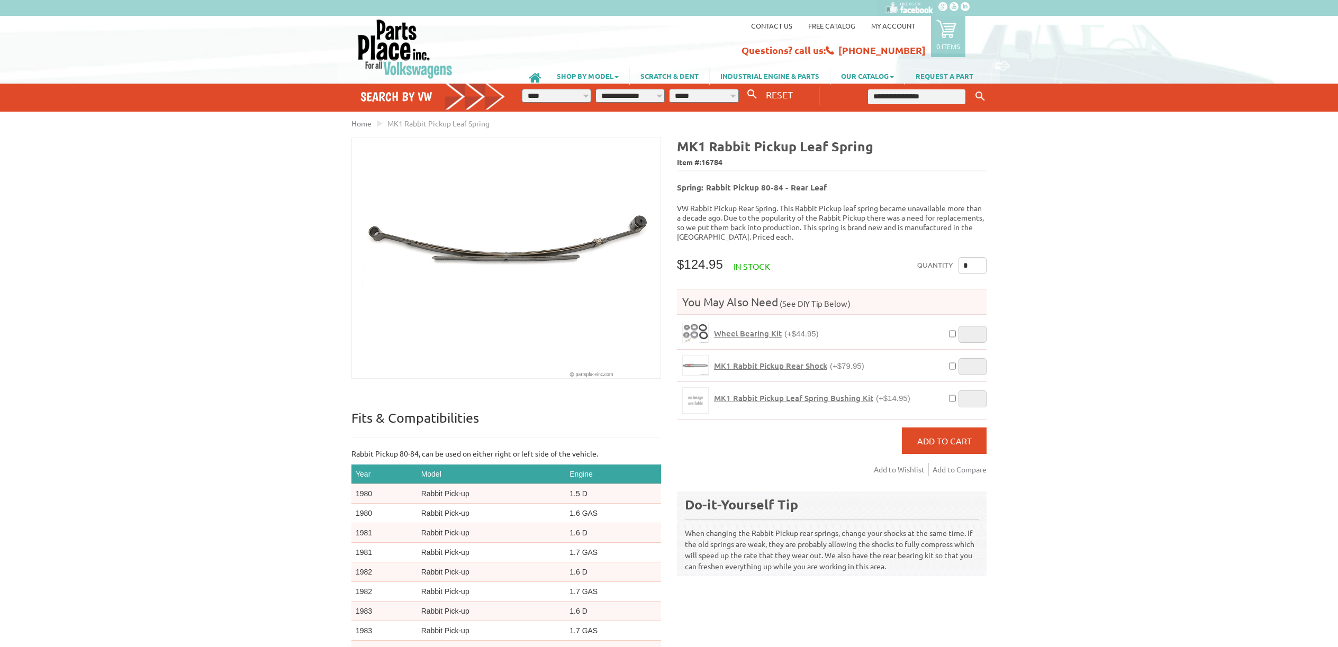 The height and width of the screenshot is (647, 1338). I want to click on a: Wheel Bearing Kit(+$44.95), so click(766, 333).